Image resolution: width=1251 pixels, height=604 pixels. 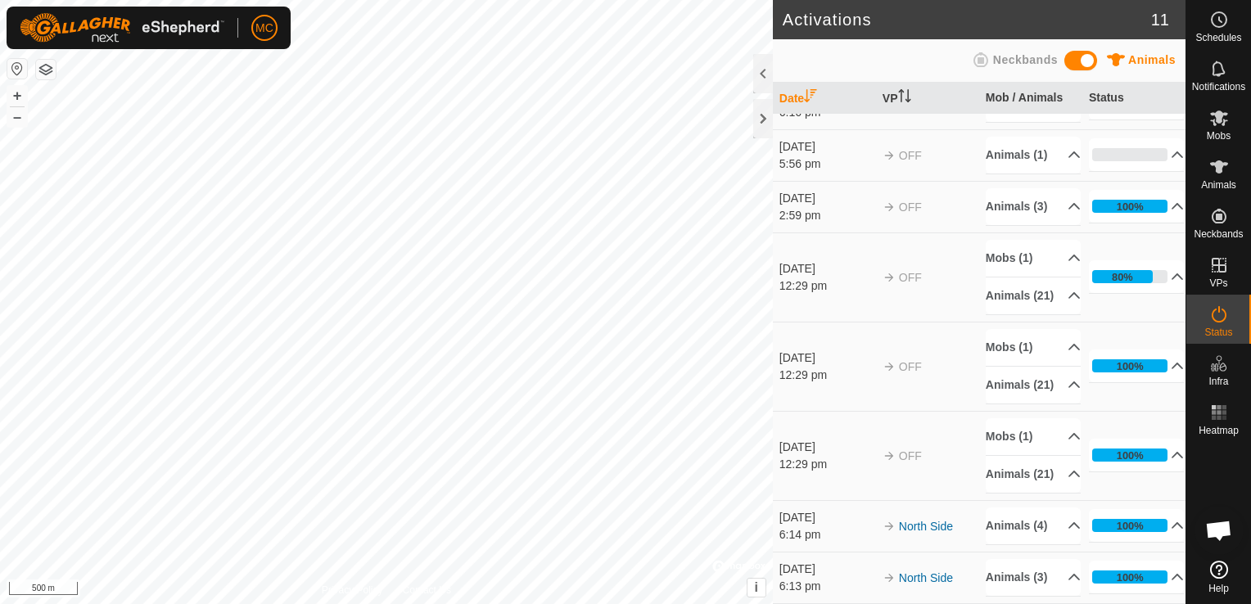 I want to click on span: i, so click(x=757, y=587).